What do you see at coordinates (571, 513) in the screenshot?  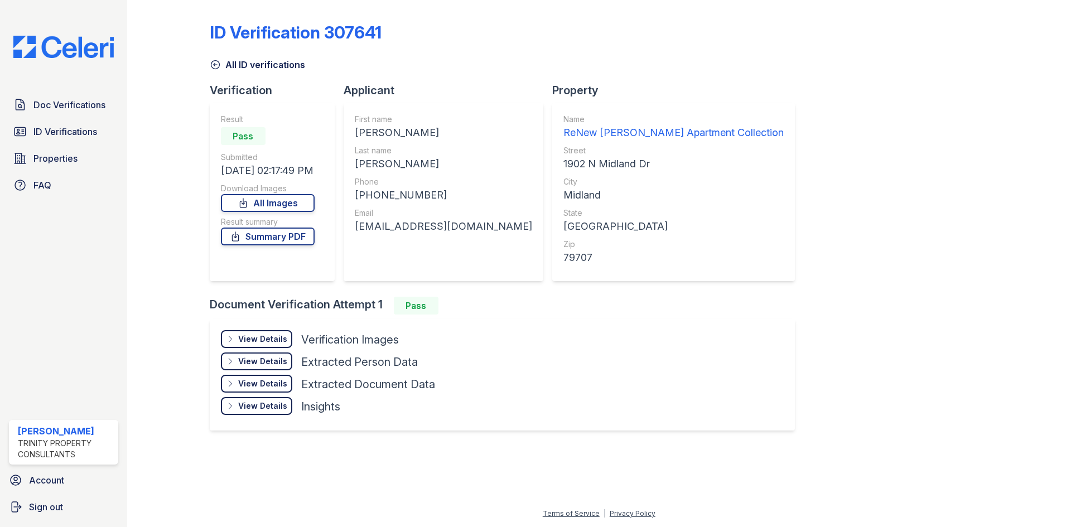 I see `a: Terms of Service` at bounding box center [571, 513].